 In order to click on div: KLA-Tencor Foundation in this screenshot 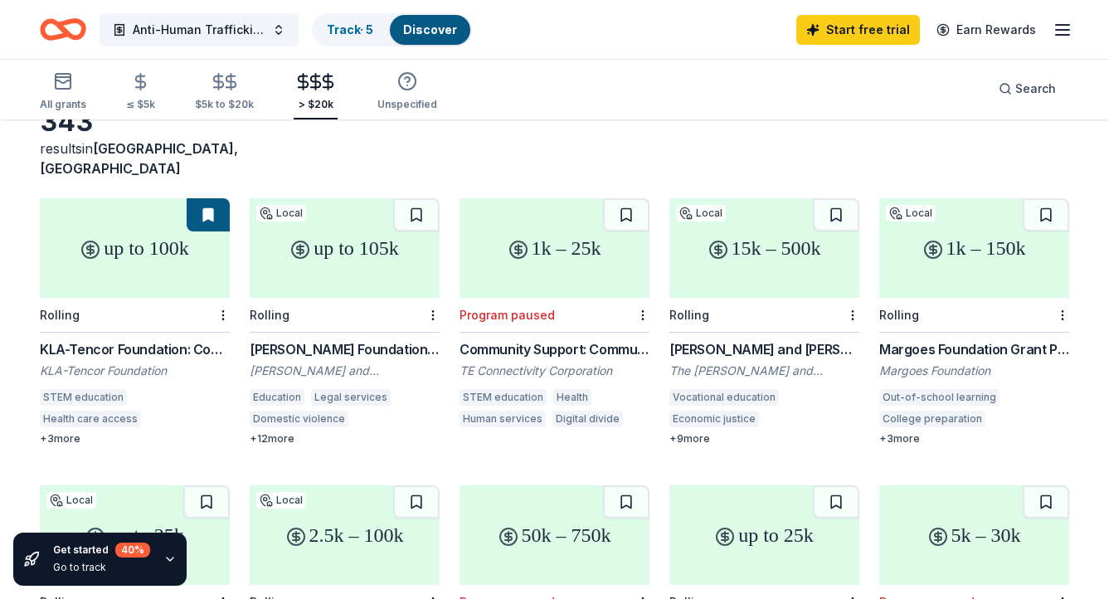, I will do `click(134, 371)`.